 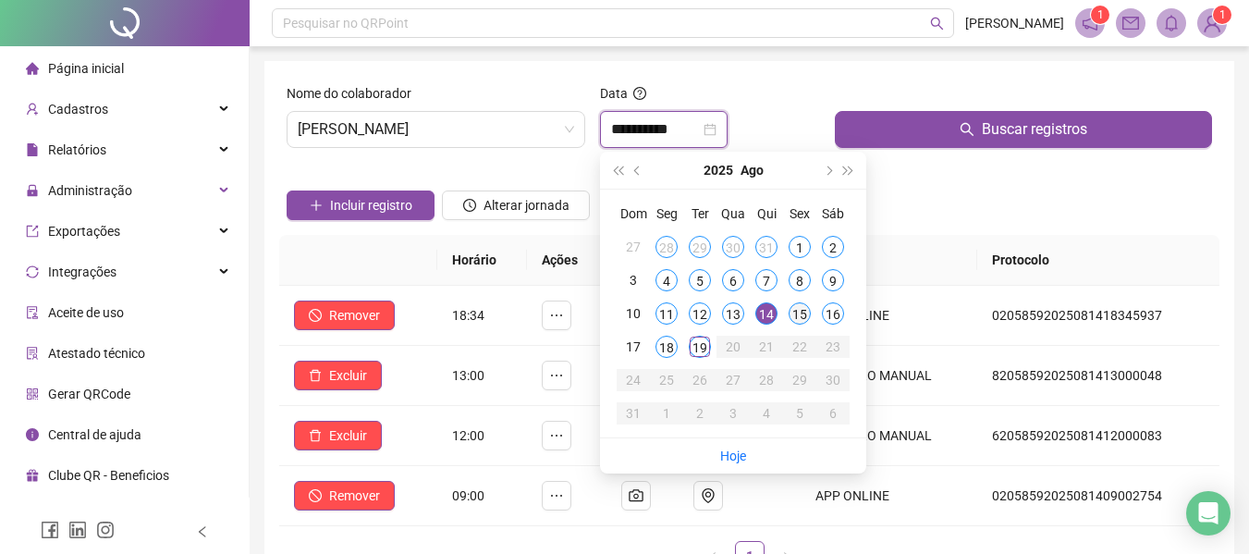 What do you see at coordinates (1034, 129) in the screenshot?
I see `span: Buscar registros` at bounding box center [1034, 129].